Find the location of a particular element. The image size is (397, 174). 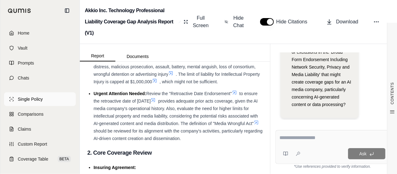

span: Chats is located at coordinates (23, 78).